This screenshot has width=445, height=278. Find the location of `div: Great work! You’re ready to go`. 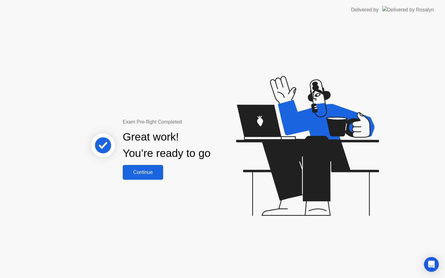

div: Great work! You’re ready to go is located at coordinates (166, 145).